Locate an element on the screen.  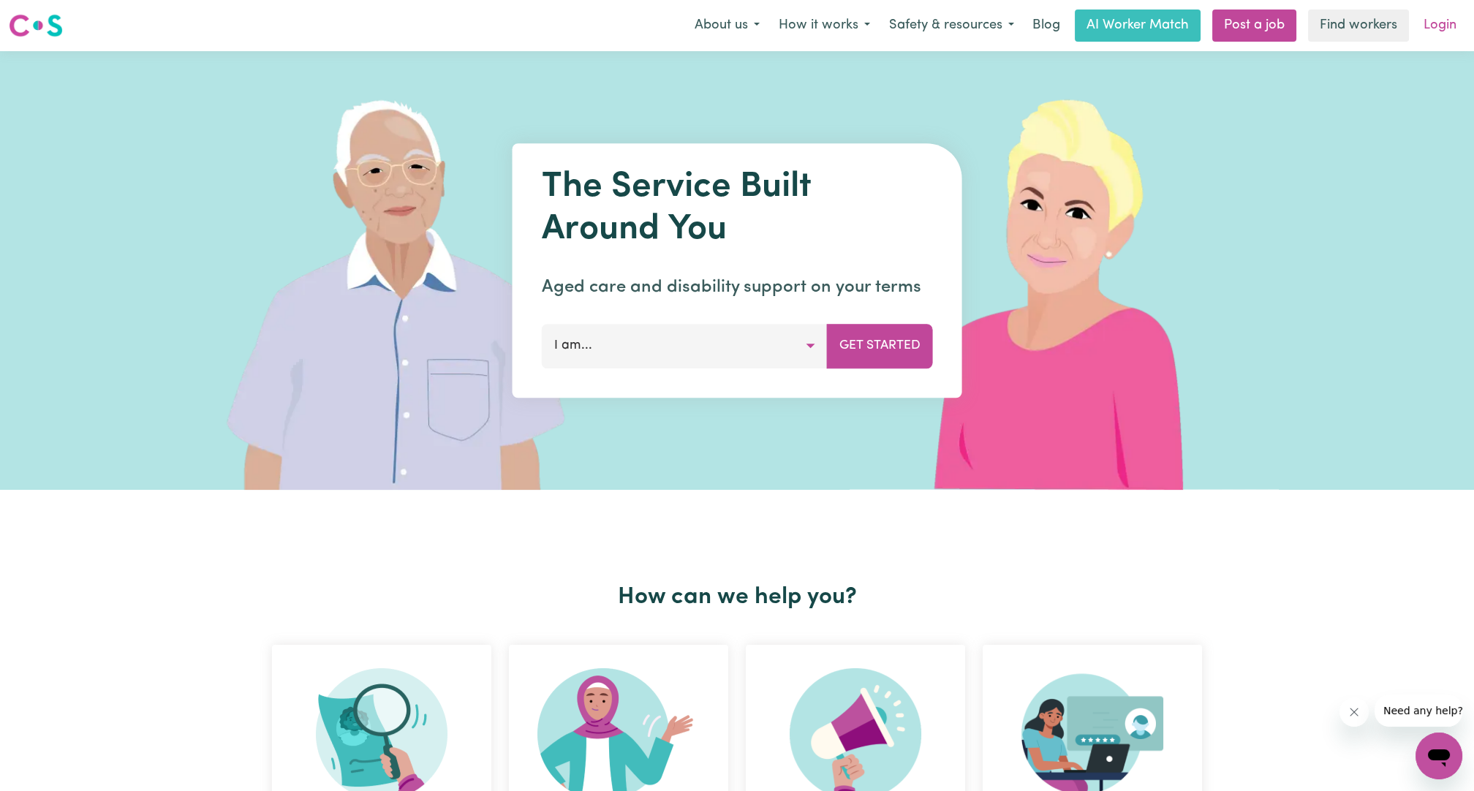
span: Need any help? is located at coordinates (48, 16).